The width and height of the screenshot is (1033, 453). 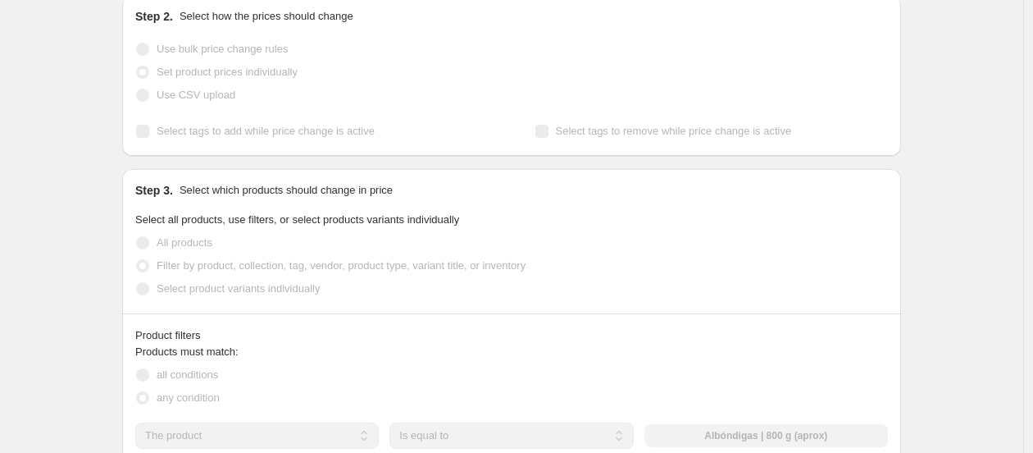 What do you see at coordinates (266, 130) in the screenshot?
I see `span: Select tags to add while price change is active` at bounding box center [266, 130].